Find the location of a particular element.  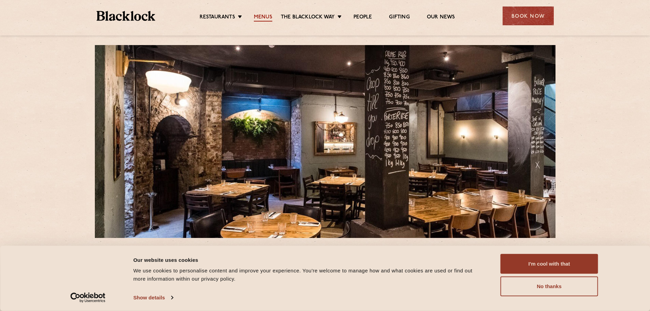

a: Our News is located at coordinates (441, 18).